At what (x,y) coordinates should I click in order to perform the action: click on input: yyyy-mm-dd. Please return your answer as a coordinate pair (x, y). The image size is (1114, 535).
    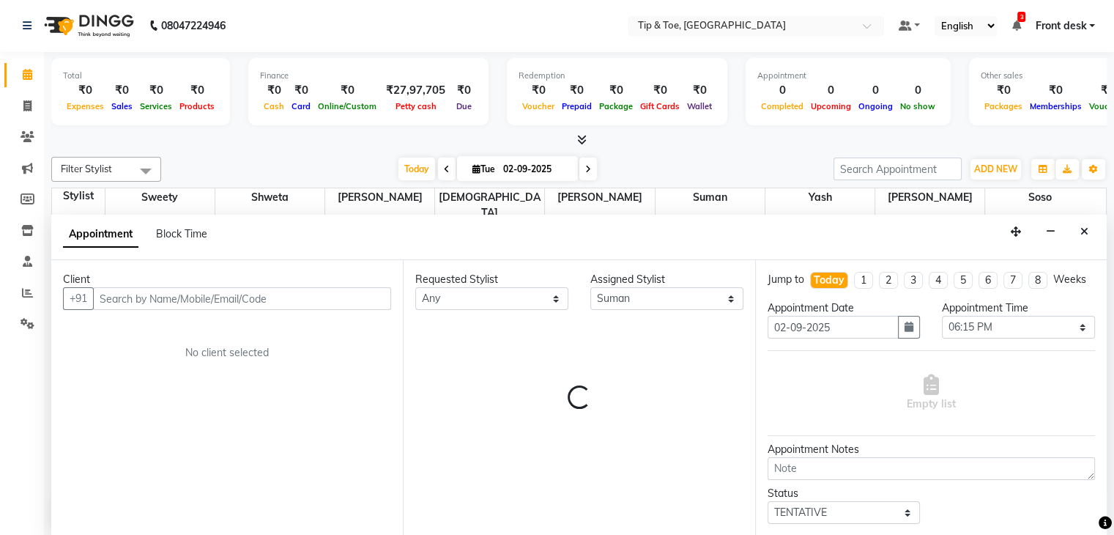
    Looking at the image, I should click on (833, 327).